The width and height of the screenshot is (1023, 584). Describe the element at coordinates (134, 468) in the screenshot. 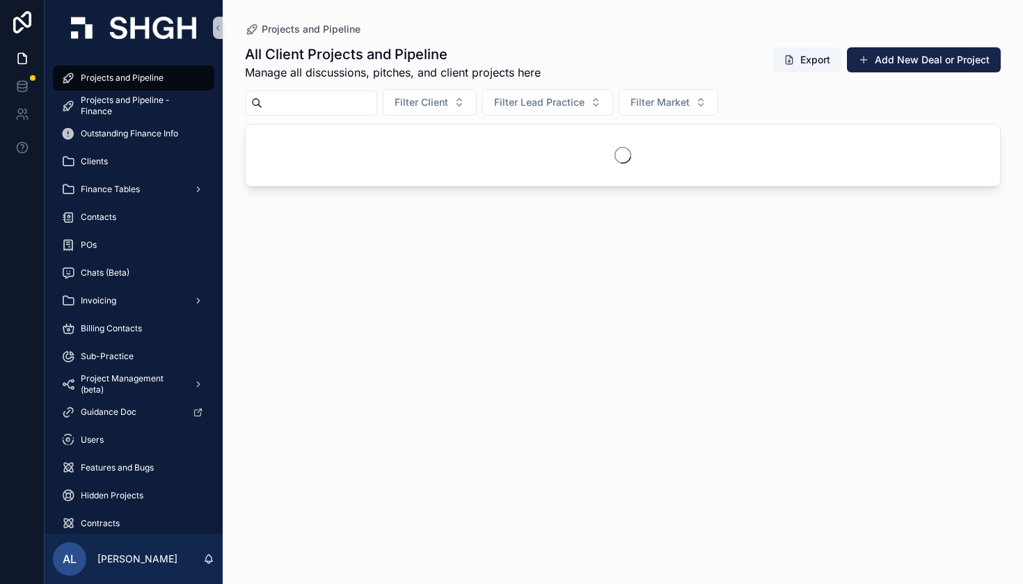

I see `a: Features and Bugs` at that location.